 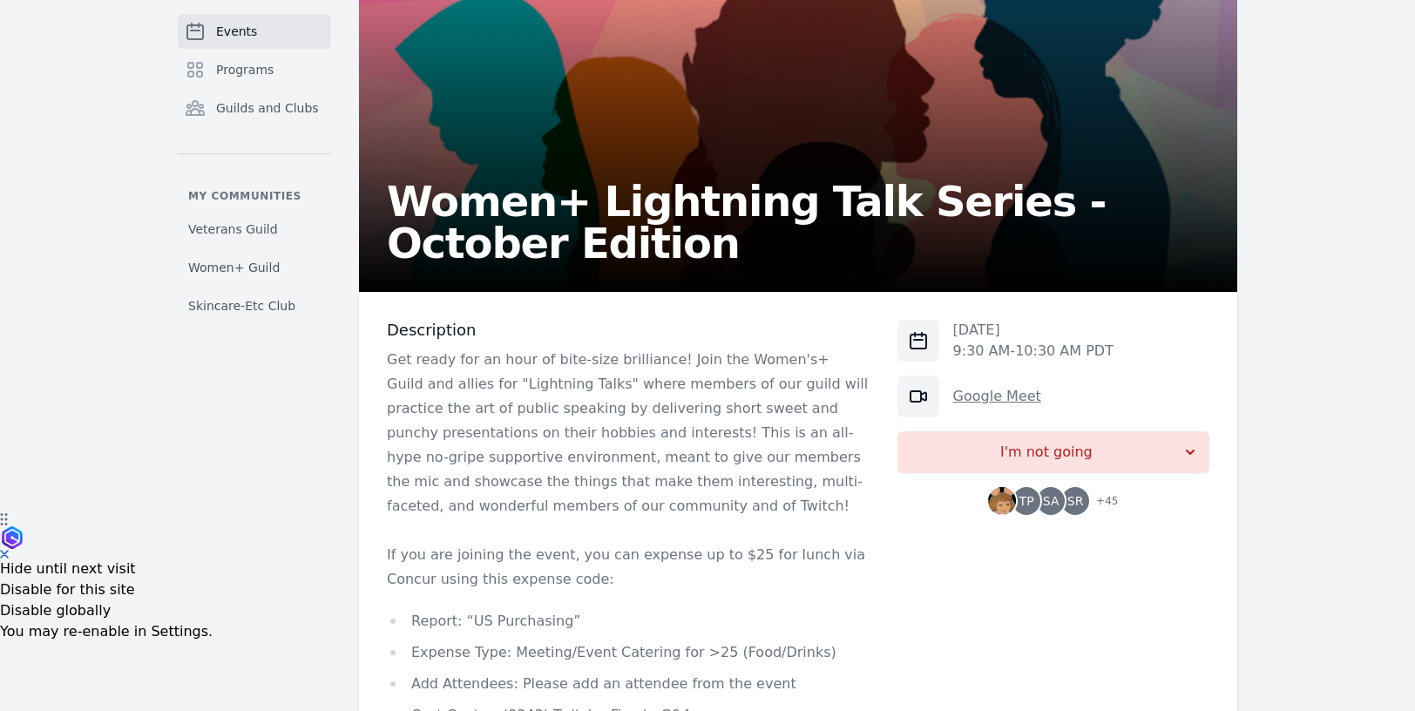 I want to click on a: Guilds and Clubs, so click(x=255, y=108).